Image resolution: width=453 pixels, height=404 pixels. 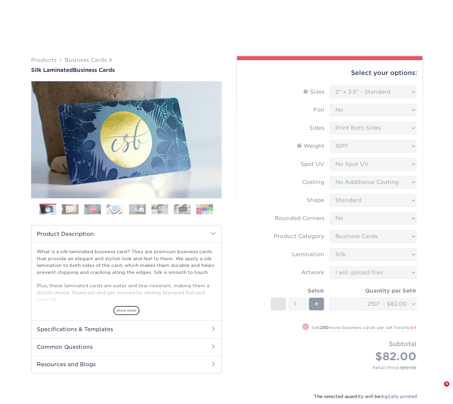 I want to click on h2: Product Description, so click(x=126, y=234).